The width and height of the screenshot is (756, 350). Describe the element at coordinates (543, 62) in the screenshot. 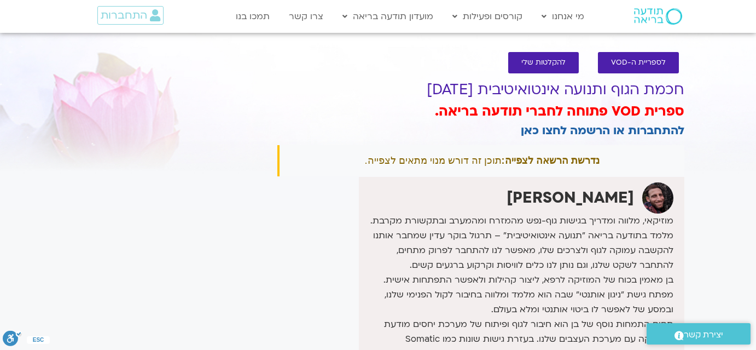

I see `a: להקלטות שלי` at that location.